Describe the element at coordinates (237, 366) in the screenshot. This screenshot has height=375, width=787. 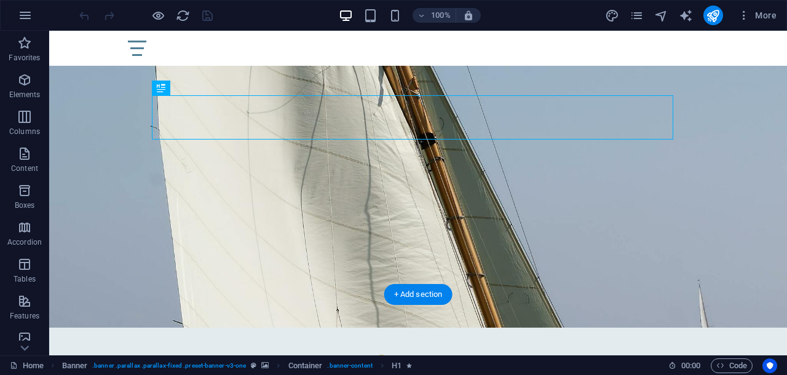
I see `nav: breadcrumb` at that location.